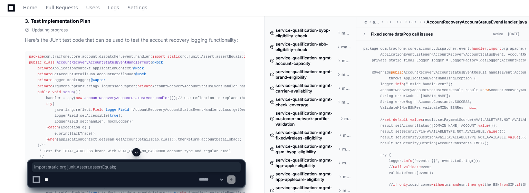  I want to click on p: Here's the JUnit test code that can be used to test the account recovery logging functionality:, so click(135, 40).